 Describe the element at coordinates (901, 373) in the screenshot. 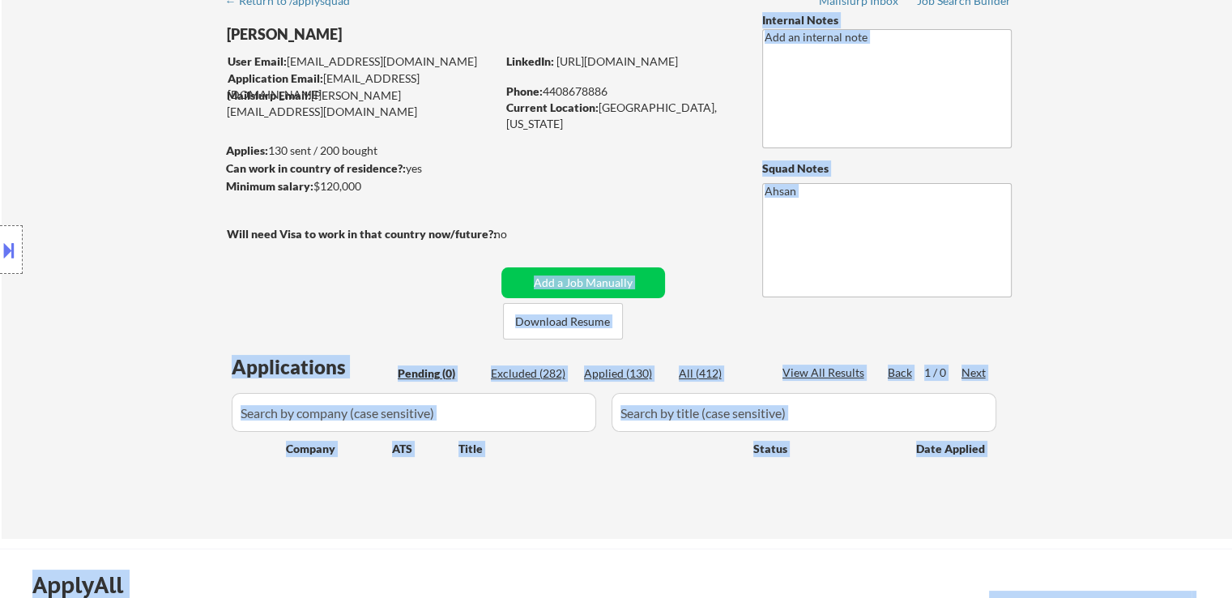

I see `div: Back` at that location.